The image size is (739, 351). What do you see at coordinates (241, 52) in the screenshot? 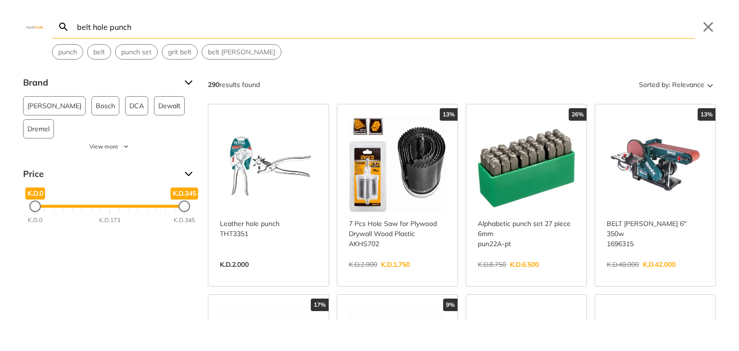
I see `div: Suggestion: belt sander` at bounding box center [241, 52].